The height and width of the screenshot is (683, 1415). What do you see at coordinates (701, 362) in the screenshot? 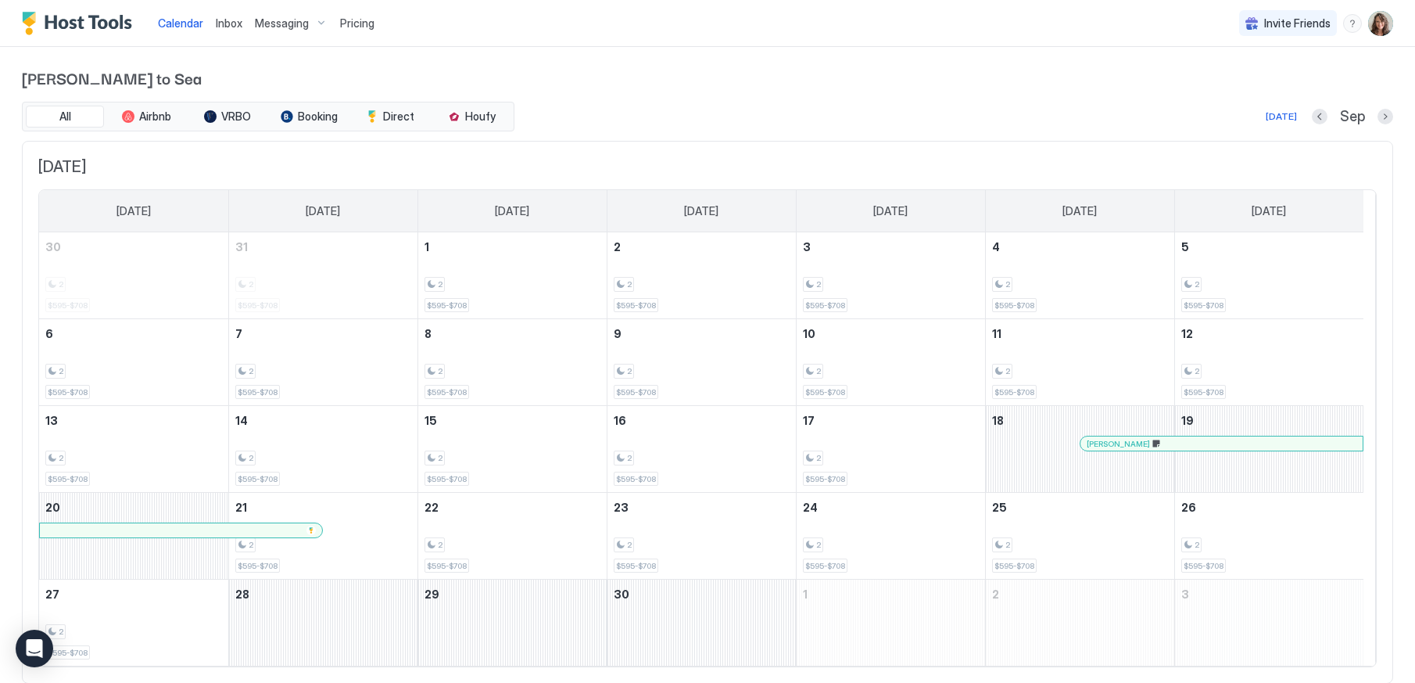
I see `td: September 9, 2026` at bounding box center [701, 362].